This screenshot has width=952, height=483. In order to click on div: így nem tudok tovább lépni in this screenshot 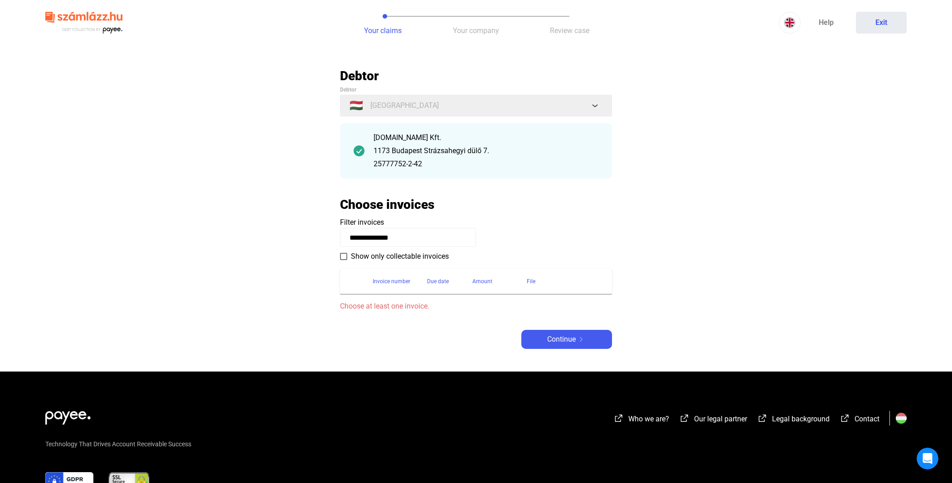, I will do `click(123, 101)`.